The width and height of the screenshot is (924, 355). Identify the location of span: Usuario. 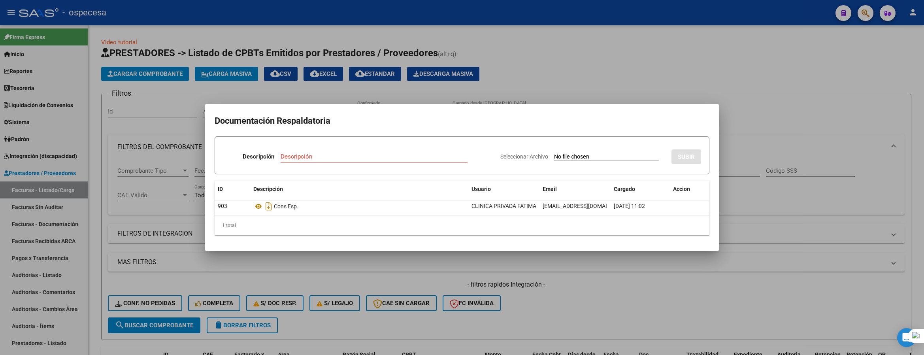
(481, 189).